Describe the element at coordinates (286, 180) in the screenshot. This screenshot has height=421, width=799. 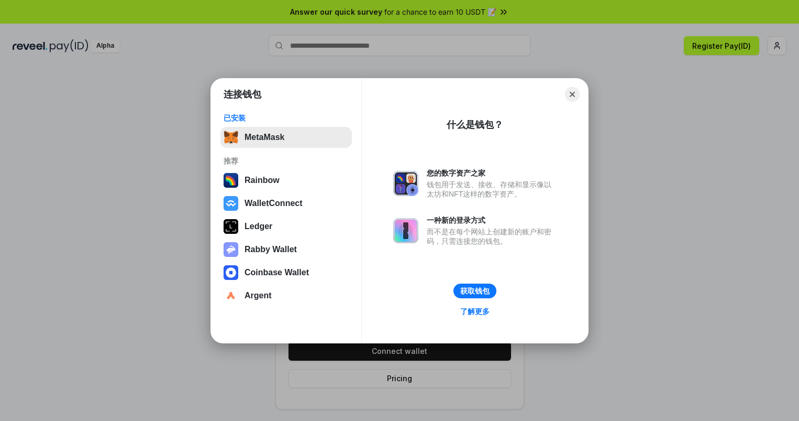
I see `button: Rainbow` at that location.